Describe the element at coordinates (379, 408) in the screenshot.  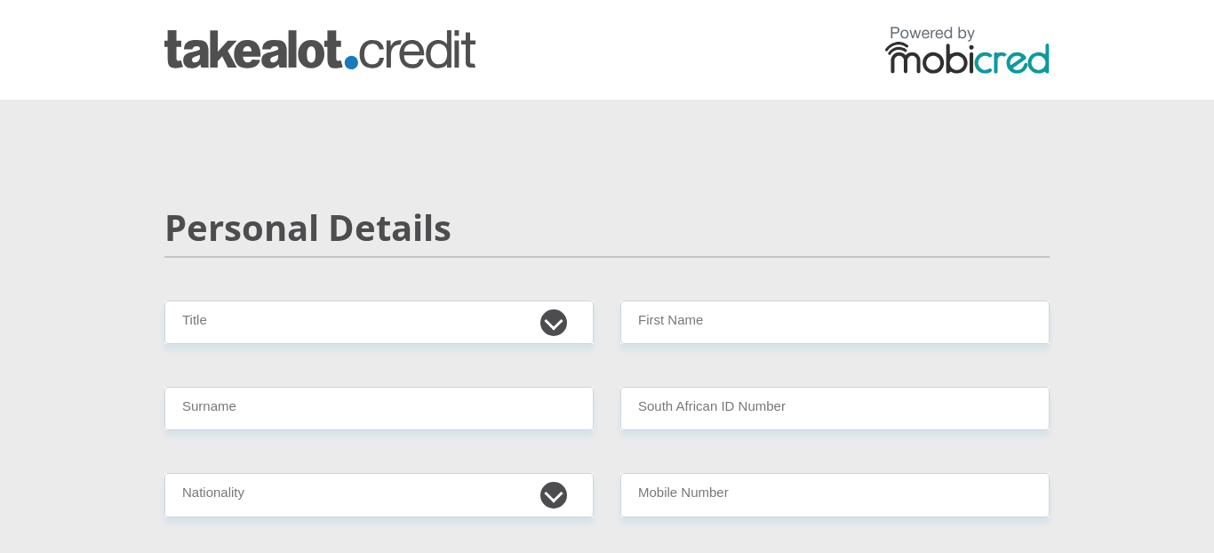
I see `input: Surname` at that location.